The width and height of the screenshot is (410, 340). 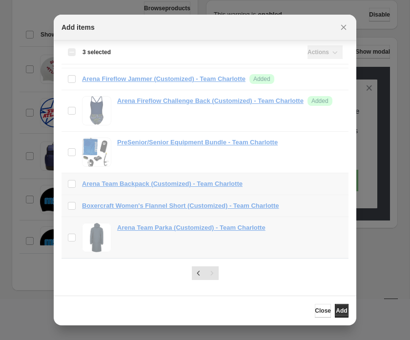 I want to click on span: Add, so click(x=341, y=311).